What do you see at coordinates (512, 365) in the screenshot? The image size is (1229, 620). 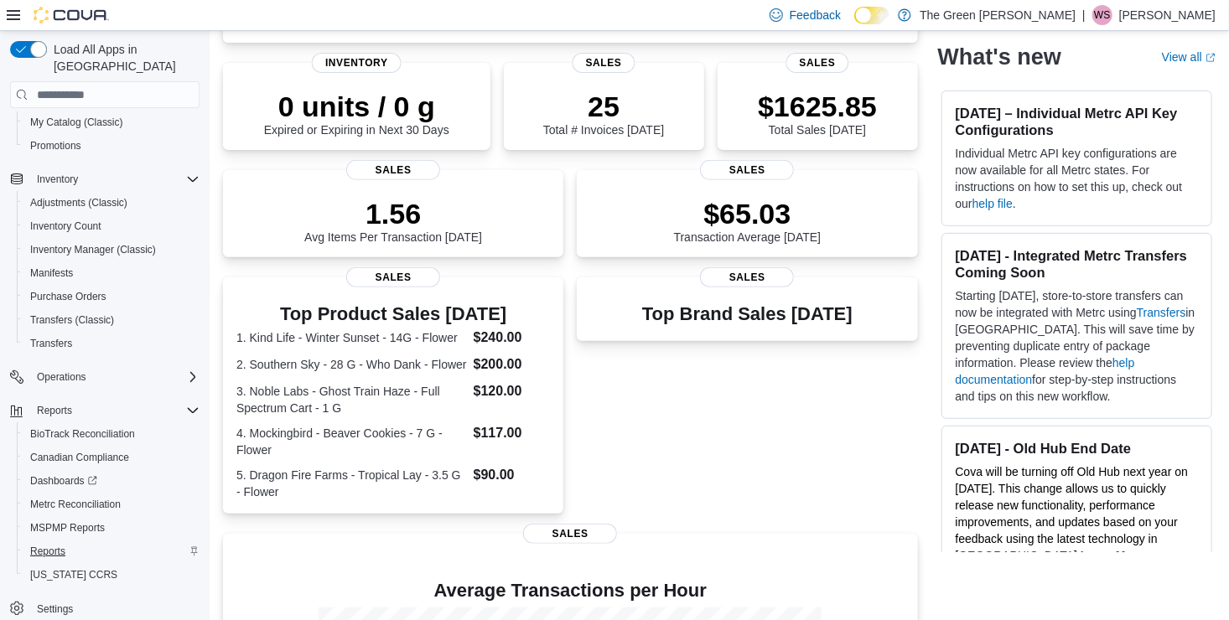 I see `dd: $200.00` at bounding box center [512, 365].